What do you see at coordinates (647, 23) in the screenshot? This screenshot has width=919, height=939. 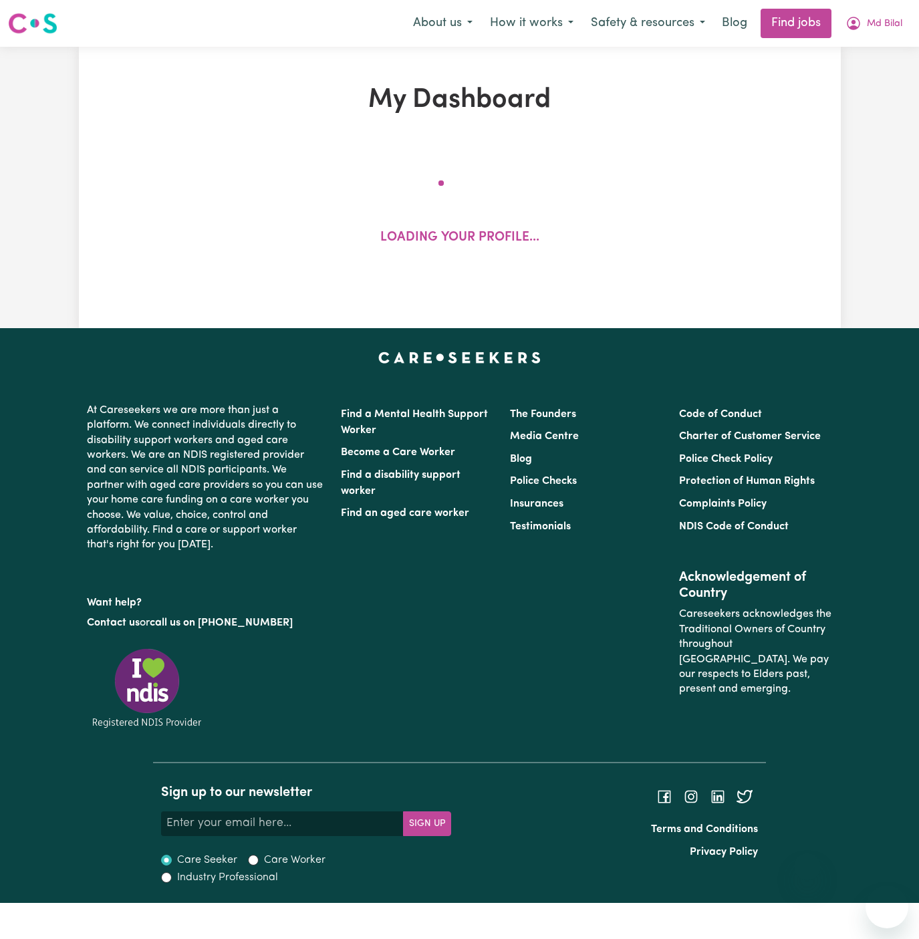 I see `button: Safety & resources` at bounding box center [647, 23].